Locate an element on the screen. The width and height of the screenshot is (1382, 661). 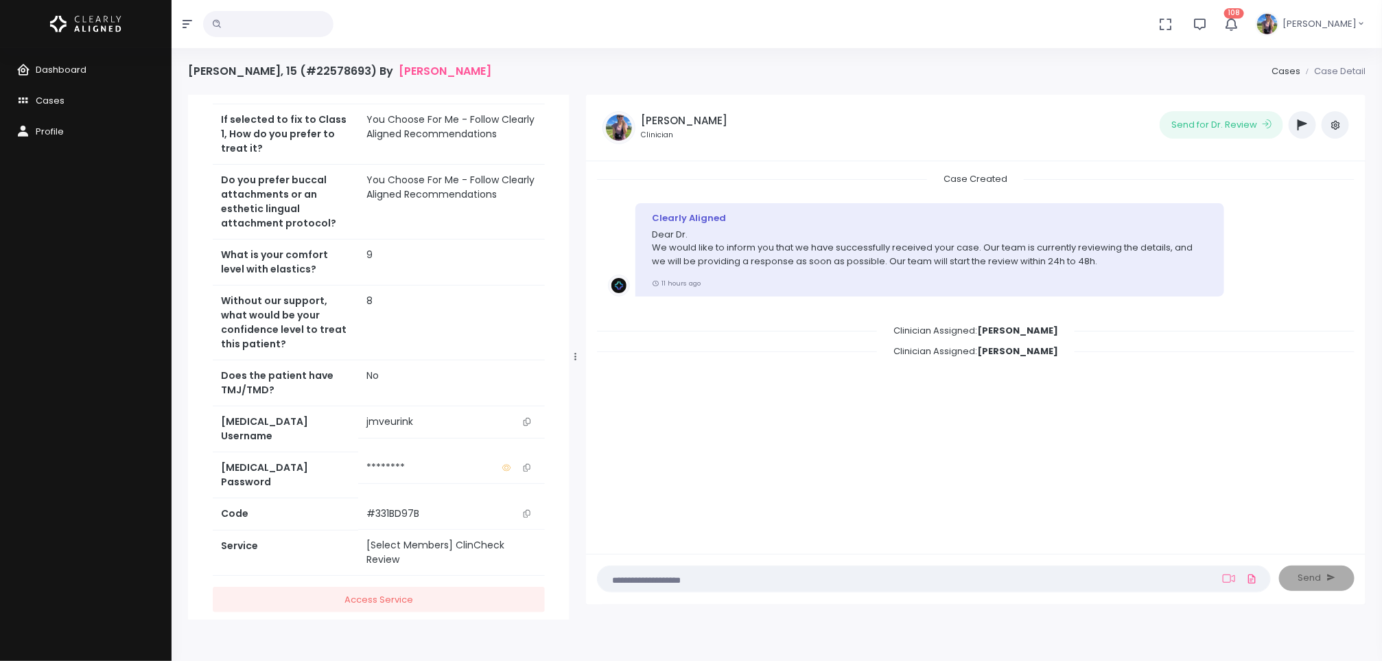
a: Access Service is located at coordinates (379, 599).